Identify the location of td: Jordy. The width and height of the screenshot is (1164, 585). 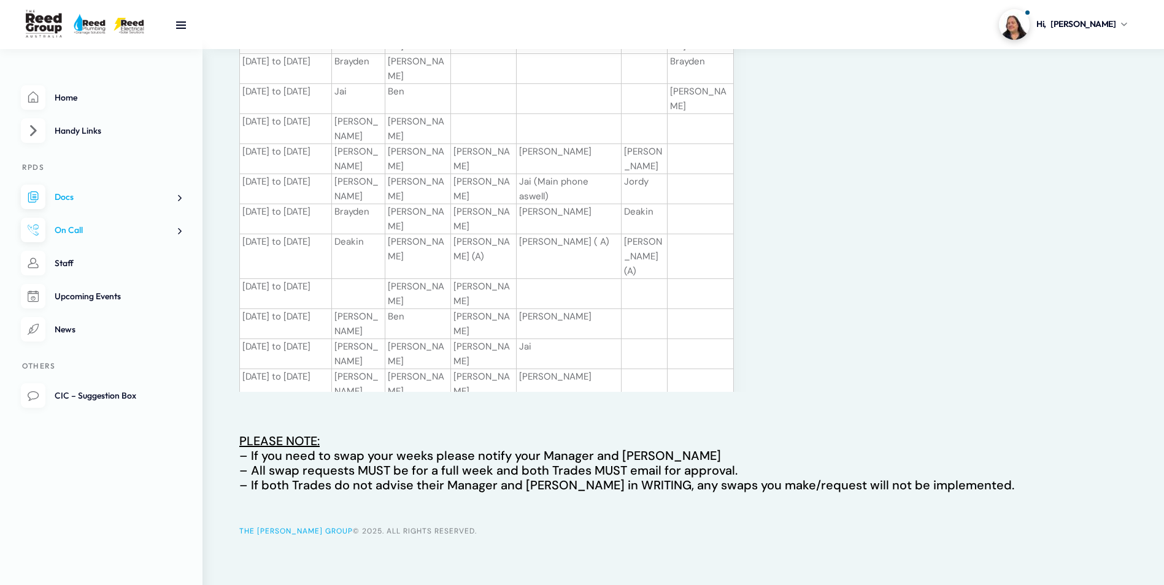
(644, 189).